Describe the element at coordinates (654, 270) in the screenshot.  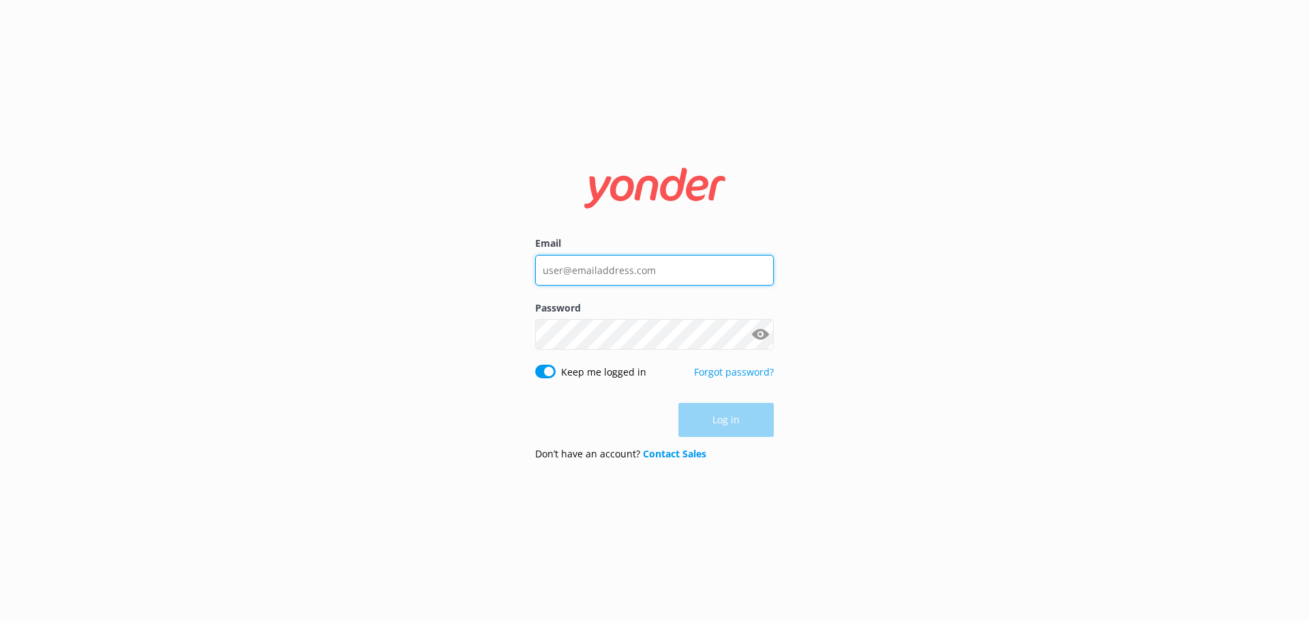
I see `input: user@emailaddress.com` at that location.